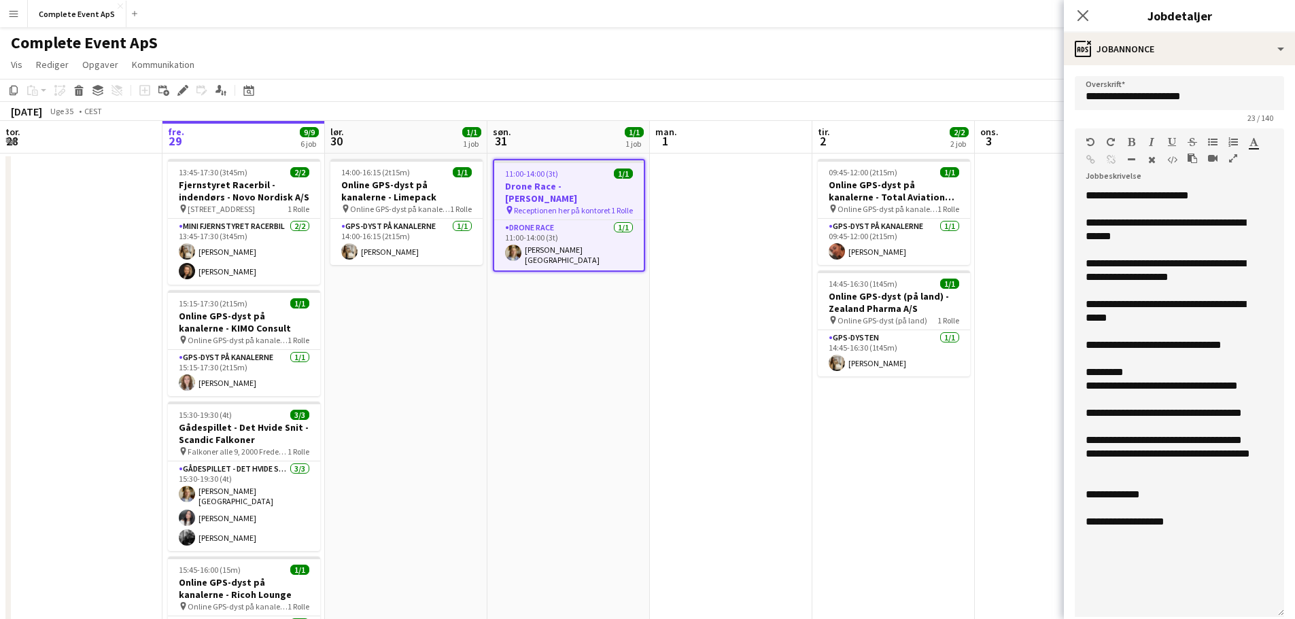 Image resolution: width=1295 pixels, height=619 pixels. Describe the element at coordinates (1193, 158) in the screenshot. I see `button: Sæt ind som almindelig tekst` at that location.